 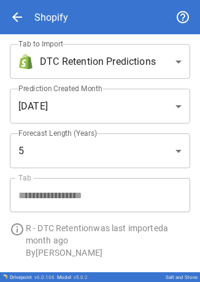 I want to click on span: 5, so click(x=21, y=151).